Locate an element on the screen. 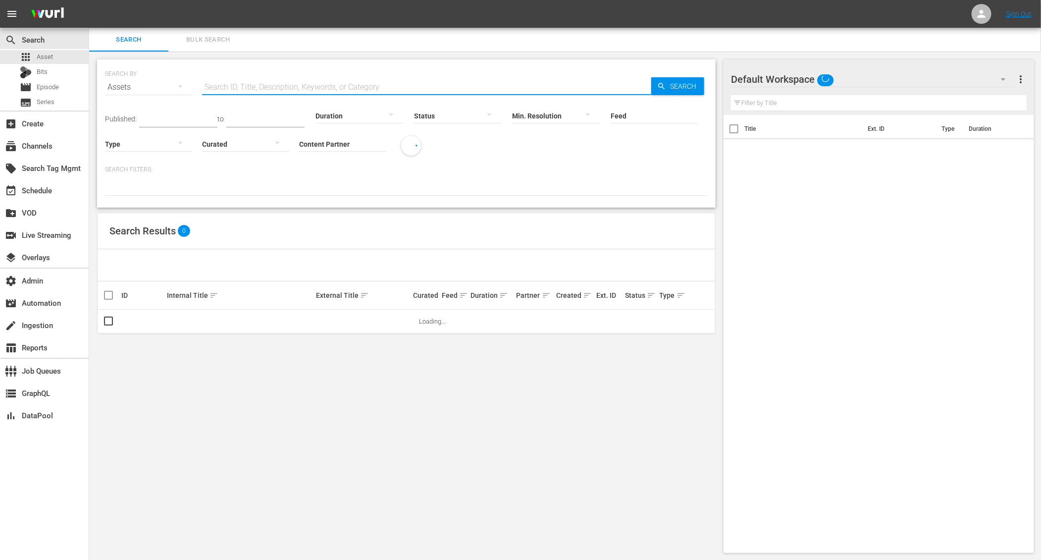 The image size is (1041, 560). span: Live Streaming is located at coordinates (11, 235).